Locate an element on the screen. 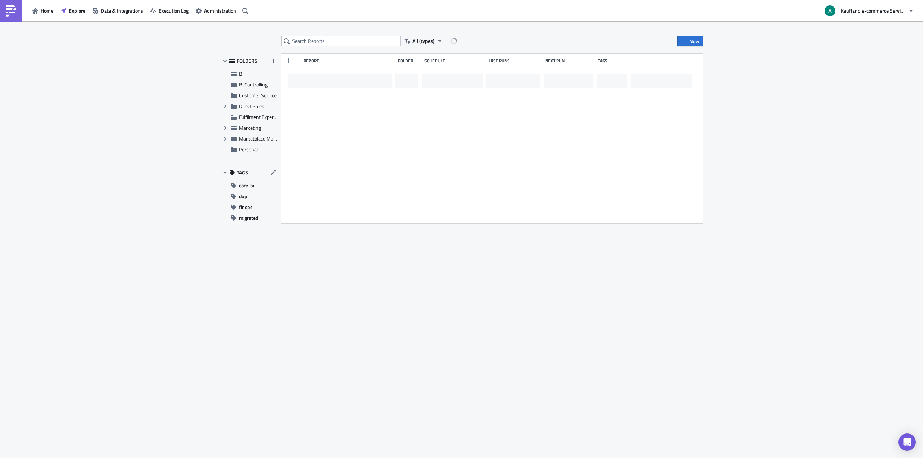 This screenshot has height=458, width=923. button: migrated is located at coordinates (249, 218).